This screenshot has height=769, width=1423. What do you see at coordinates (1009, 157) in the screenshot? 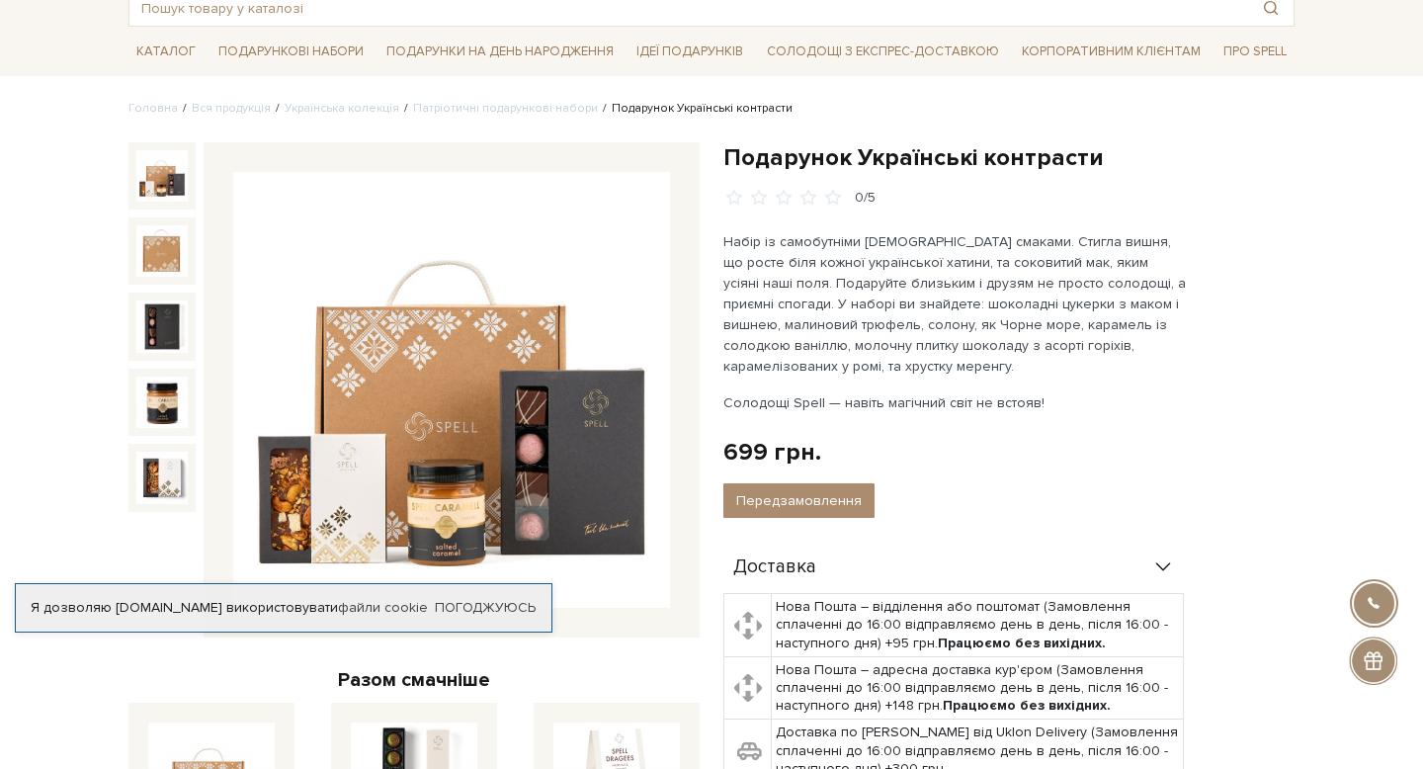
I see `h1: Подарунок Українські контрасти` at bounding box center [1009, 157].